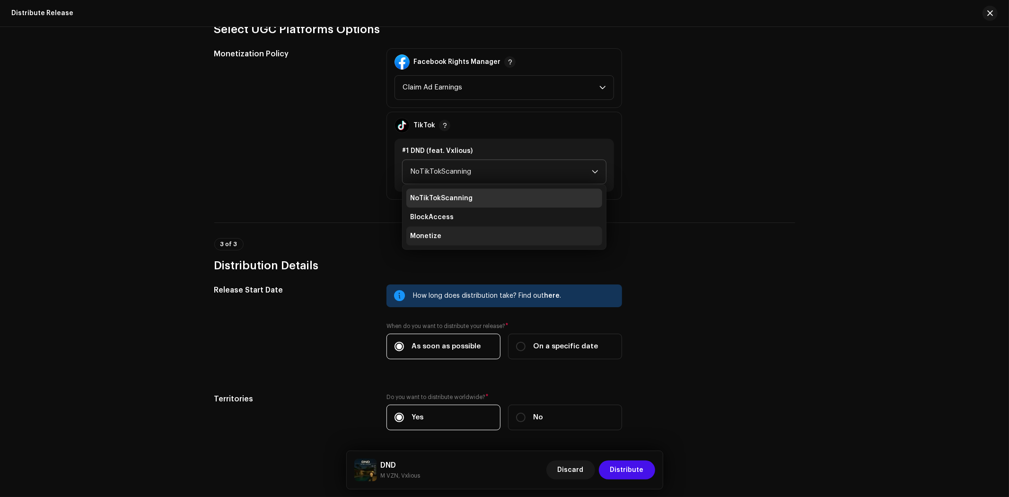  Describe the element at coordinates (424, 125) in the screenshot. I see `div: TikTok` at that location.